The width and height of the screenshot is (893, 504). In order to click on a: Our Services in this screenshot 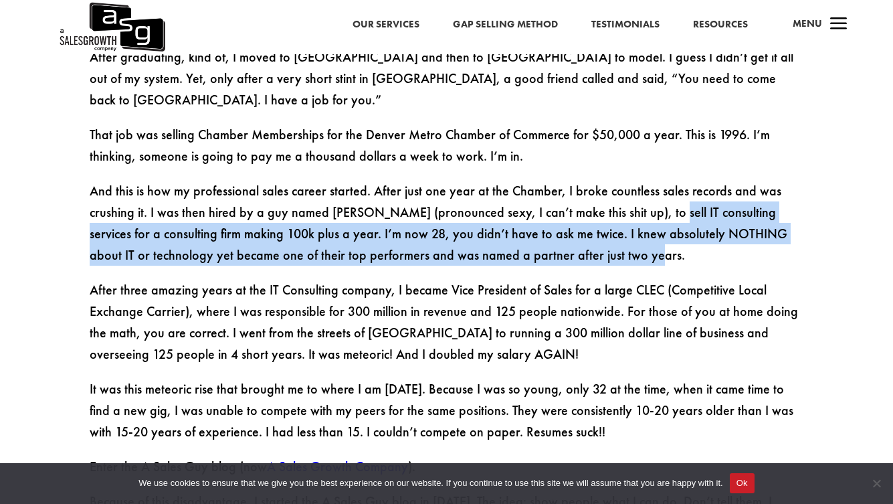, I will do `click(386, 25)`.